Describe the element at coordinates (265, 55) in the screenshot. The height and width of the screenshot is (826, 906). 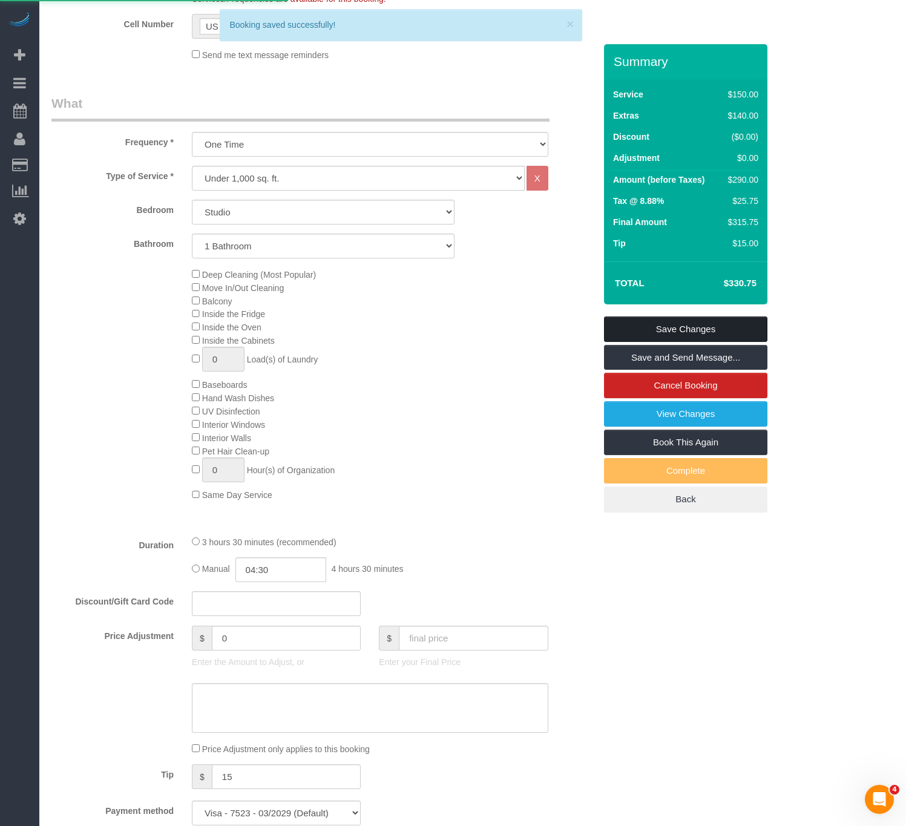
I see `span: Send me text message reminders` at that location.